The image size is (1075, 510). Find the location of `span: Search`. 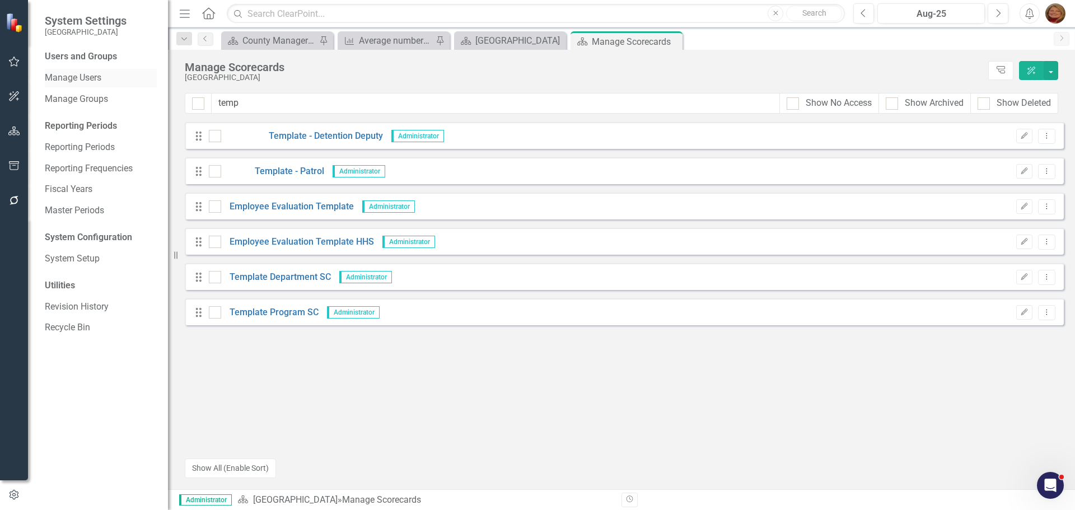

span: Search is located at coordinates (814, 13).